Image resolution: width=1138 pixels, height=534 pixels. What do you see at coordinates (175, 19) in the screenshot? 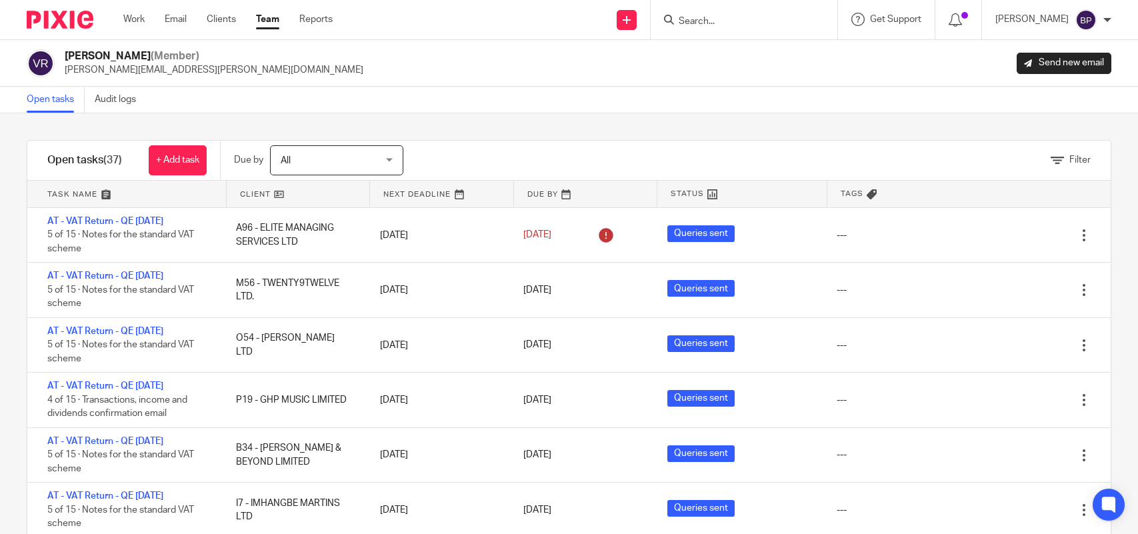
I see `a: Email` at bounding box center [175, 19].